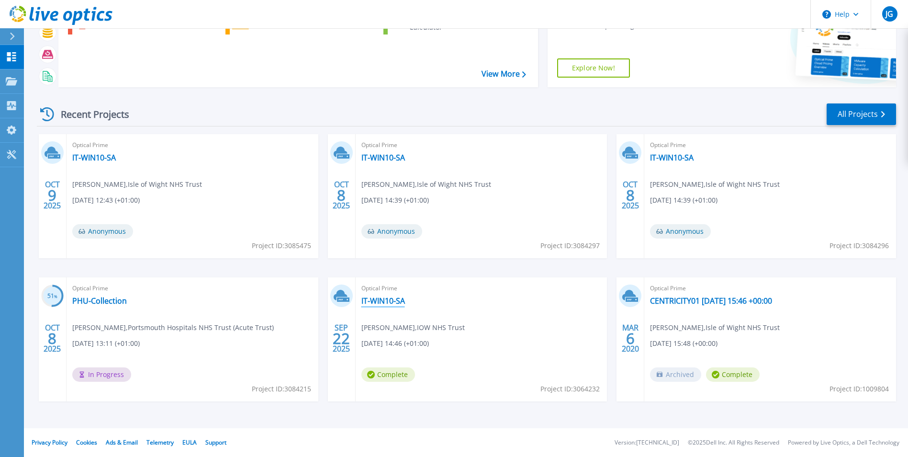  I want to click on span: 22, so click(341, 338).